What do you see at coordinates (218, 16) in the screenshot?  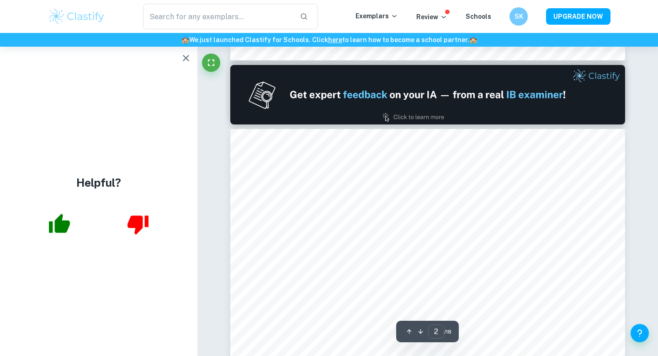 I see `input: Search for any exemplars...` at bounding box center [218, 16].